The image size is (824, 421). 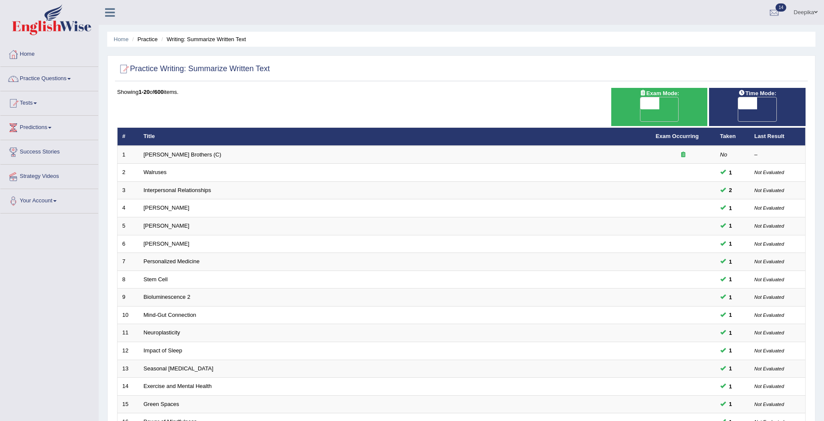 What do you see at coordinates (659, 93) in the screenshot?
I see `span: Exam Mode:` at bounding box center [659, 93].